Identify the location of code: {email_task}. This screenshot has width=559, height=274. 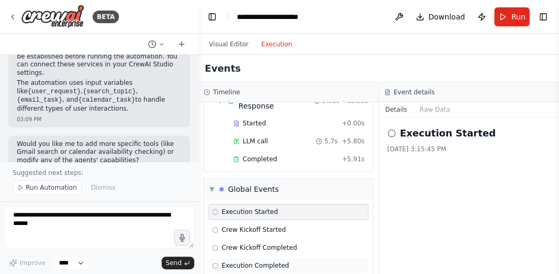
(39, 100).